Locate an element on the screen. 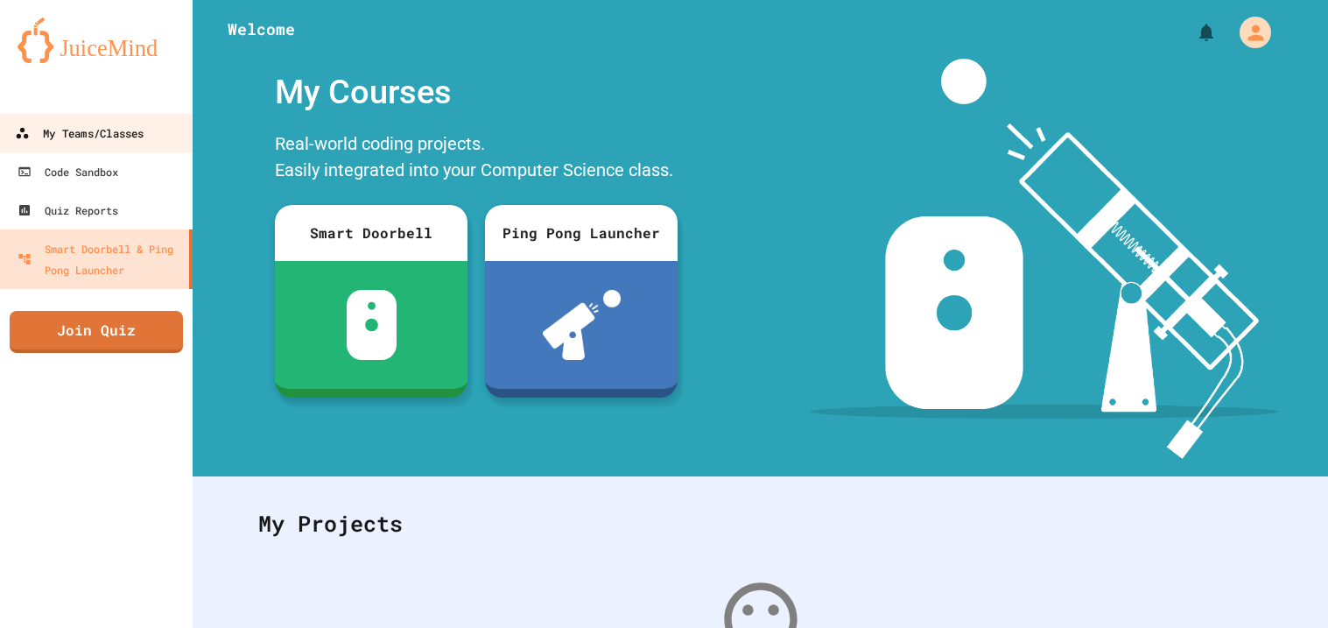 This screenshot has height=628, width=1328. div: Smart Doorbell is located at coordinates (371, 233).